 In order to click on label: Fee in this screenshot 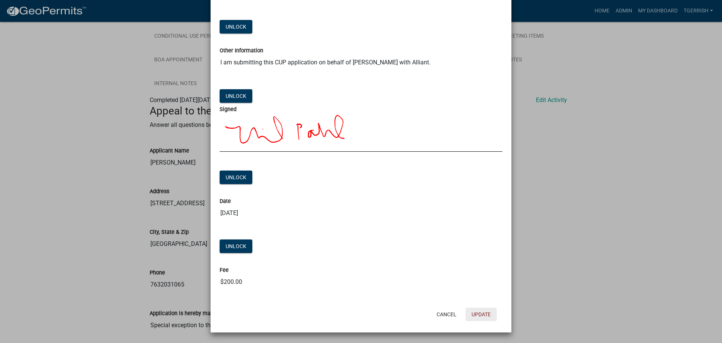, I will do `click(224, 270)`.